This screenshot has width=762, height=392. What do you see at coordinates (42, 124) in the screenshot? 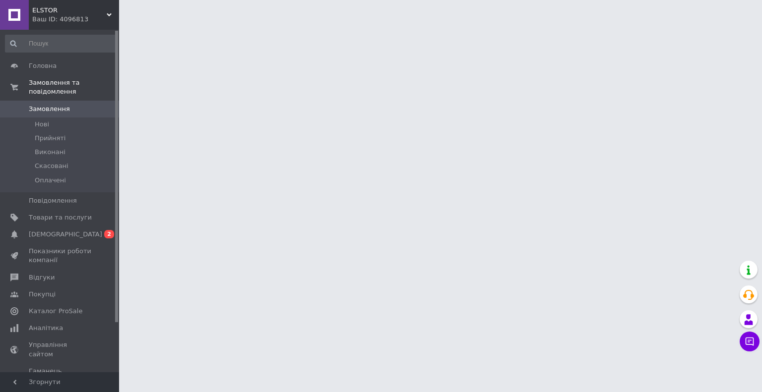
I see `span: Нові` at bounding box center [42, 124].